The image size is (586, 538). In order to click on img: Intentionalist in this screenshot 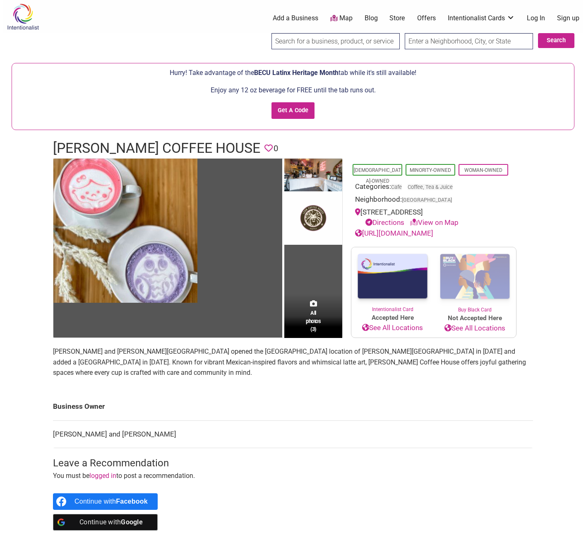, I will do `click(23, 17)`.